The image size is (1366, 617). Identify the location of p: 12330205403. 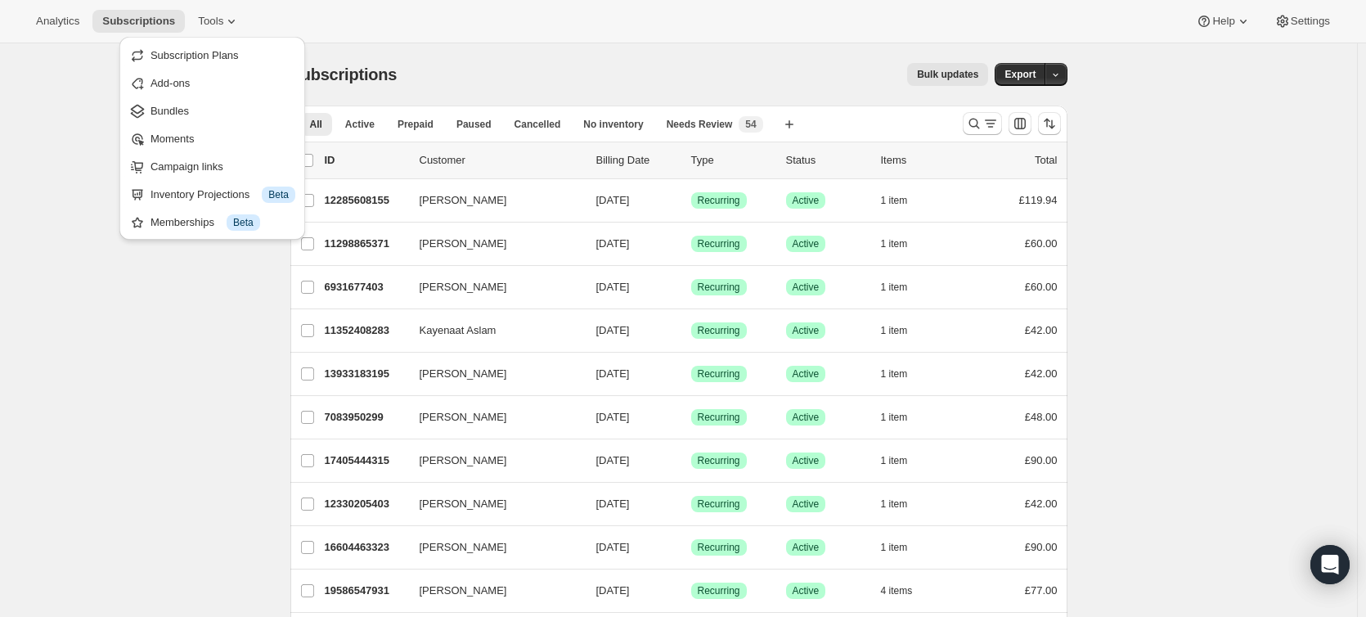
(366, 504).